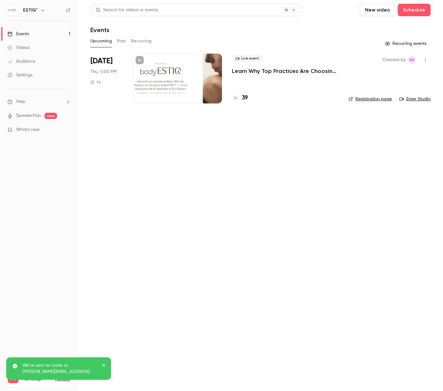  Describe the element at coordinates (377, 10) in the screenshot. I see `button: New video` at that location.